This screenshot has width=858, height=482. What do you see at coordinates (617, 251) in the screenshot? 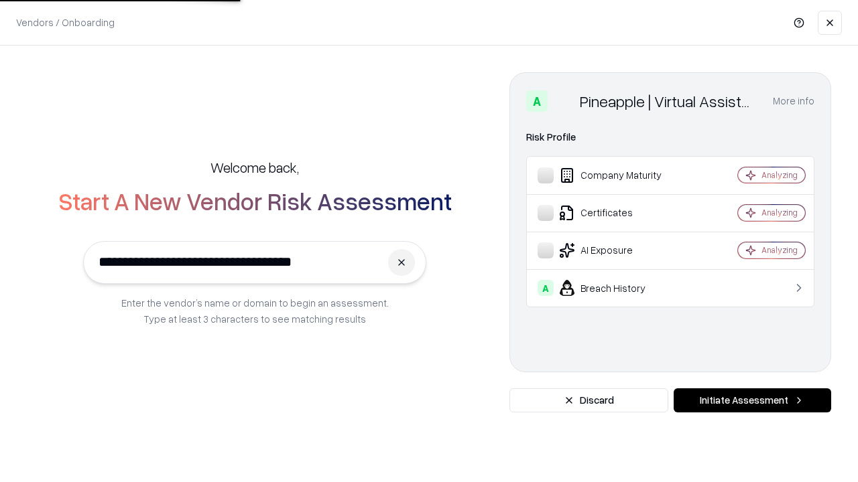
I see `div: AI Exposure` at bounding box center [617, 251].